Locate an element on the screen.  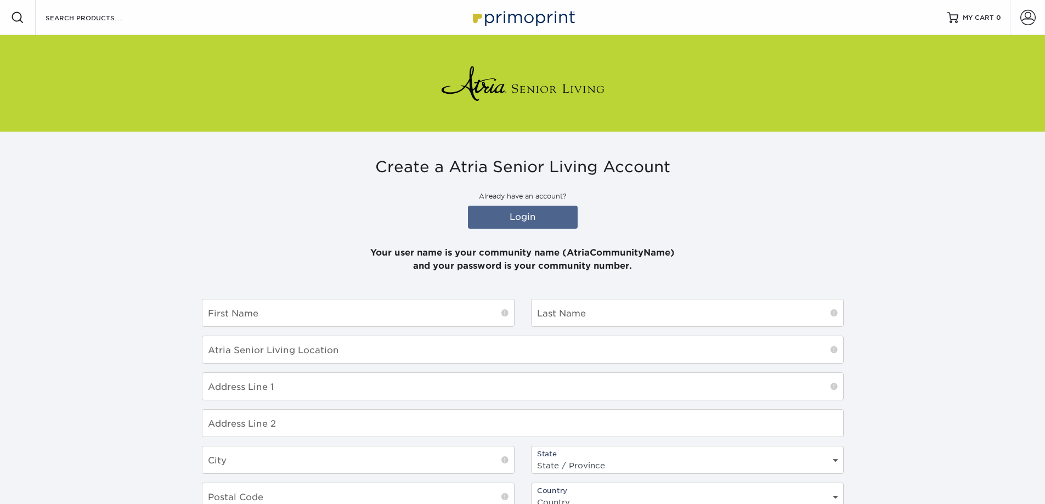
img: Primoprint is located at coordinates (523, 17).